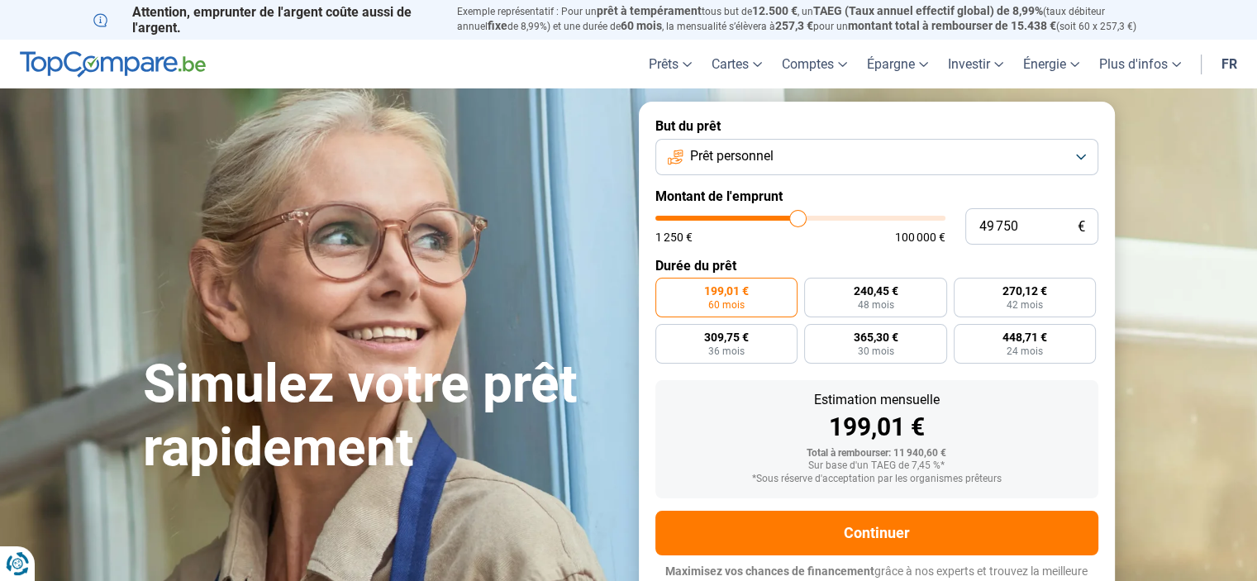 The width and height of the screenshot is (1257, 581). What do you see at coordinates (1025, 291) in the screenshot?
I see `span: 270,12 €` at bounding box center [1025, 291].